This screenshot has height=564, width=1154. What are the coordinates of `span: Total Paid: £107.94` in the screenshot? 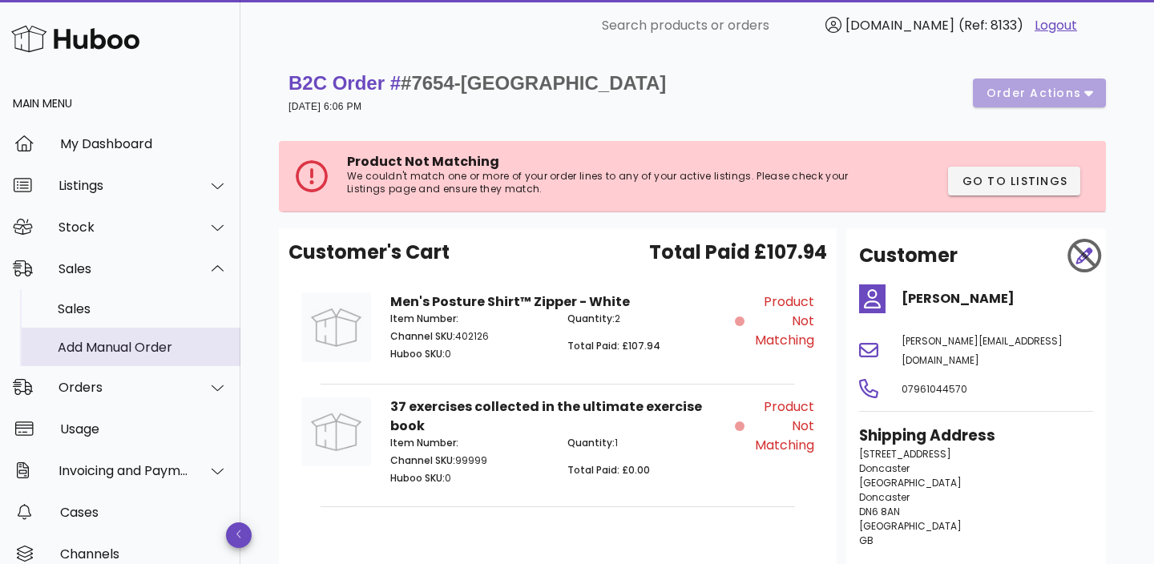 It's located at (614, 345).